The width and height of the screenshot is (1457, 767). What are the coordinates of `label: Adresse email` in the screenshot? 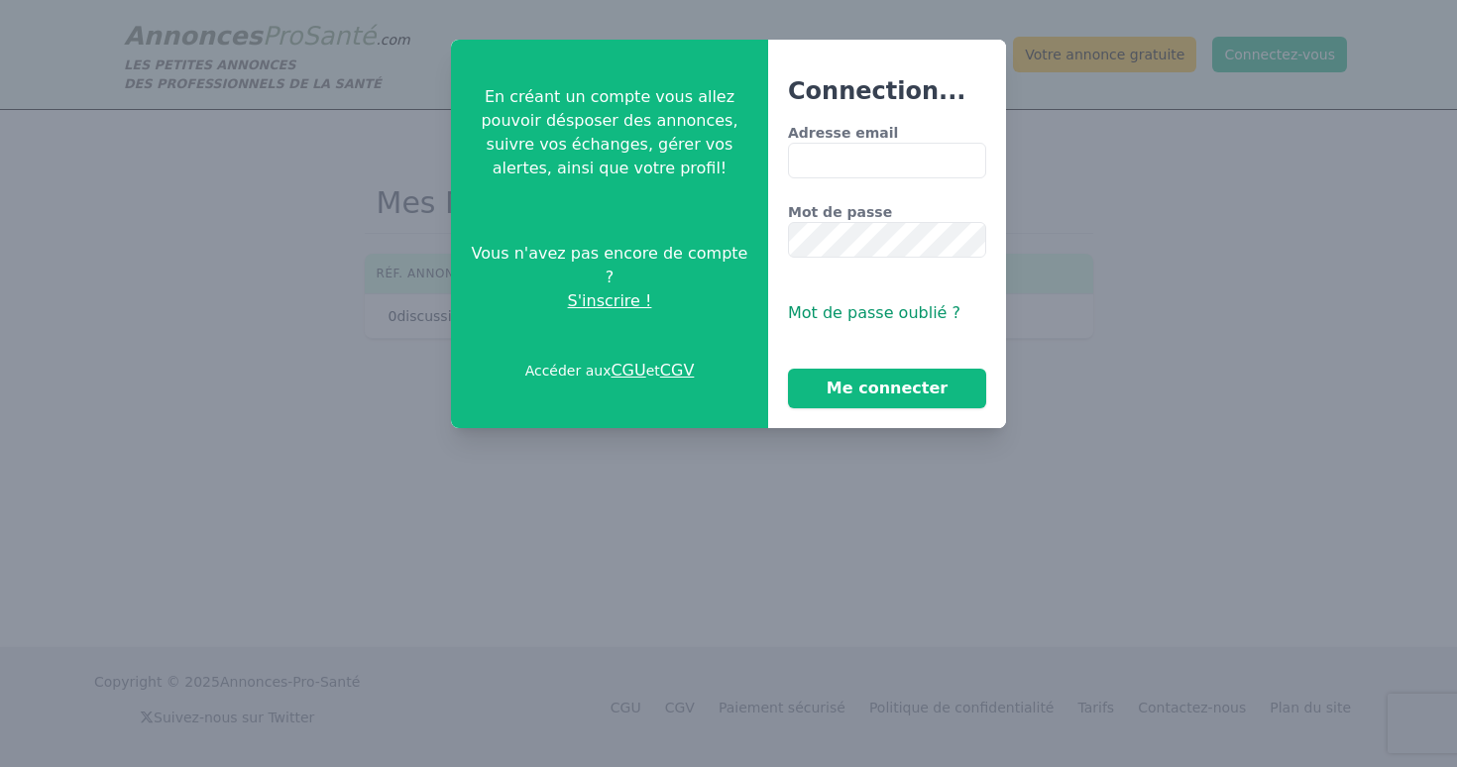 It's located at (887, 133).